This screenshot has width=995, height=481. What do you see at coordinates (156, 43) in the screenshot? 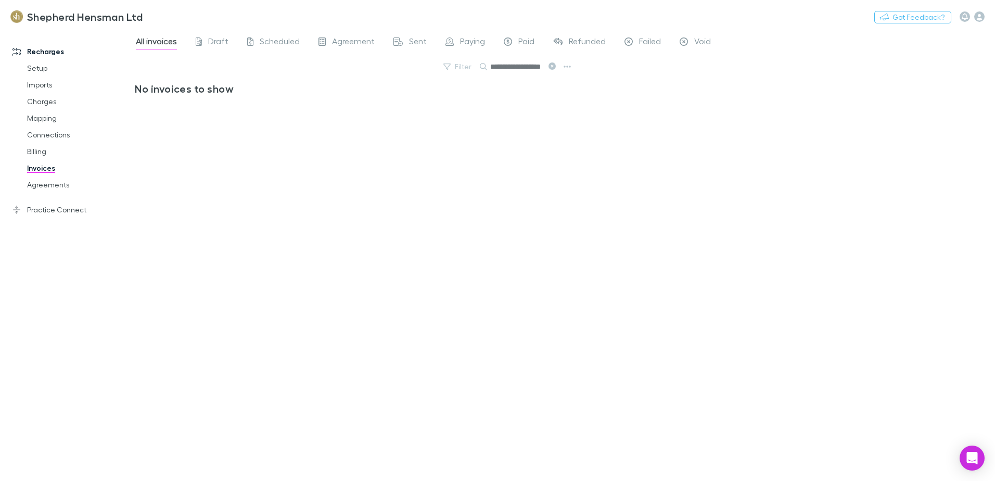
I see `span: All invoices` at bounding box center [156, 43].